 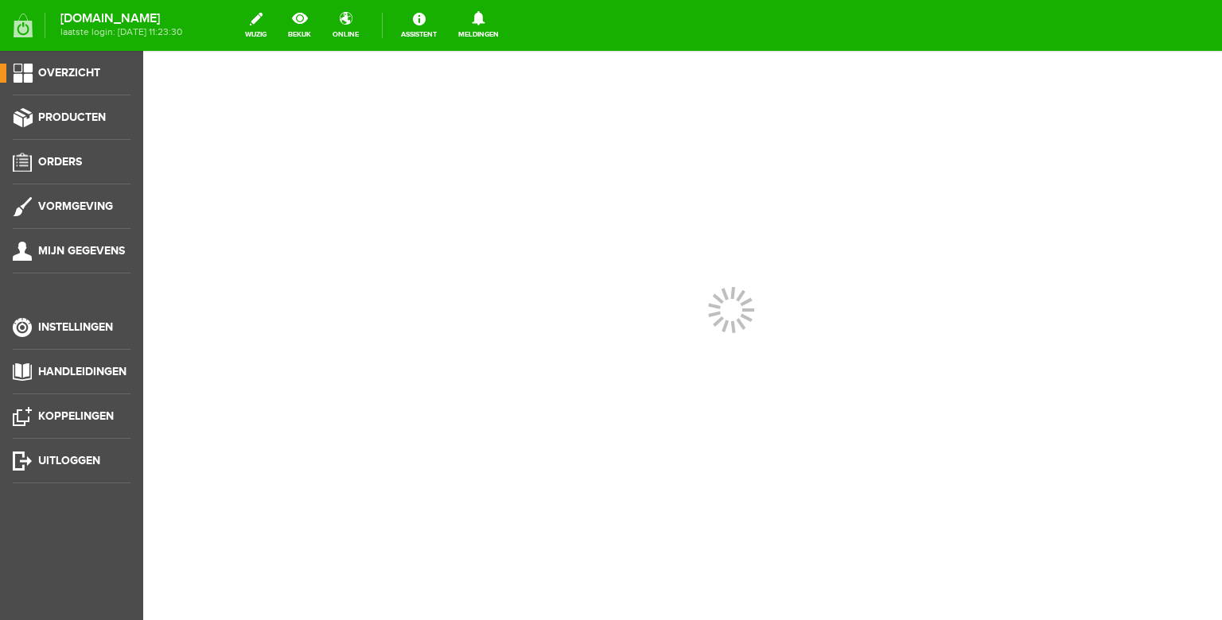 What do you see at coordinates (81, 251) in the screenshot?
I see `span: Mijn gegevens` at bounding box center [81, 251].